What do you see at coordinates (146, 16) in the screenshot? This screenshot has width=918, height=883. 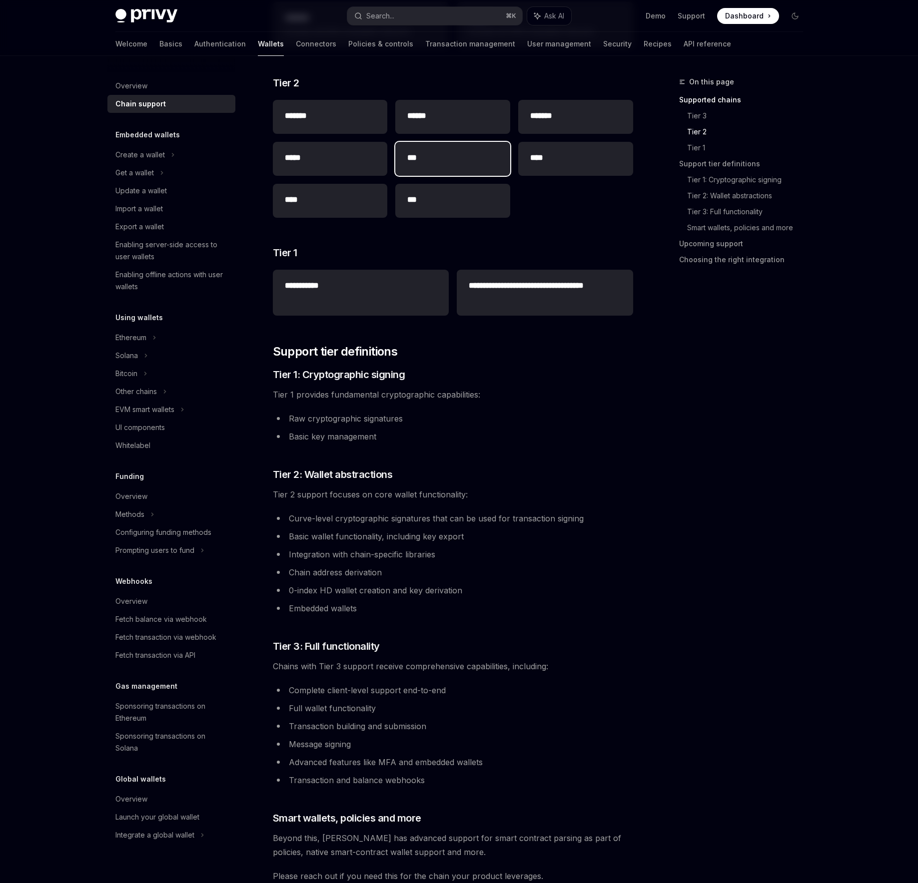 I see `img: dark logo` at bounding box center [146, 16].